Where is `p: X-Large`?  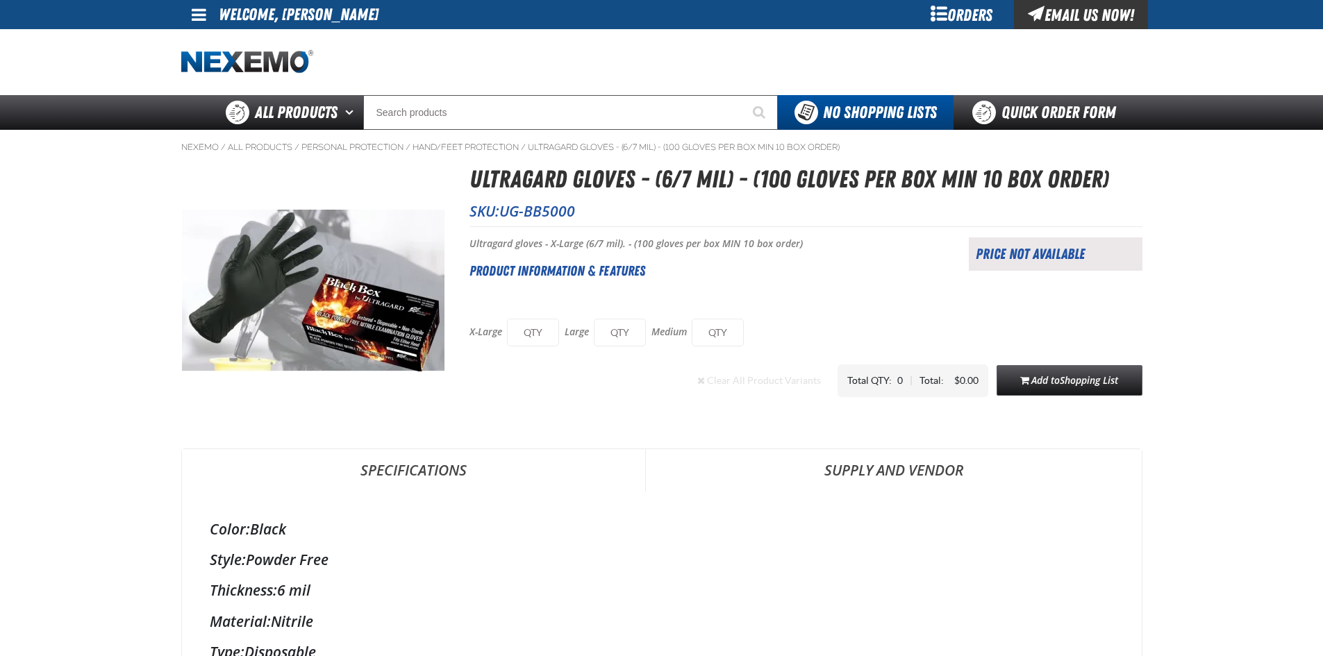
p: X-Large is located at coordinates (485, 332).